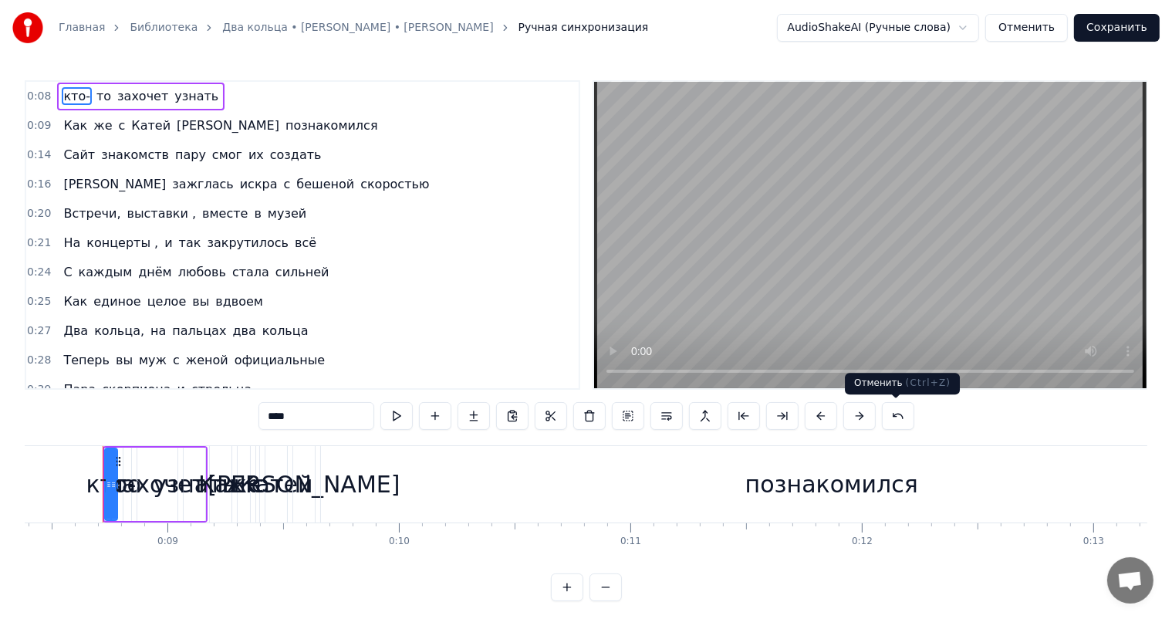  Describe the element at coordinates (167, 301) in the screenshot. I see `span: целое` at that location.